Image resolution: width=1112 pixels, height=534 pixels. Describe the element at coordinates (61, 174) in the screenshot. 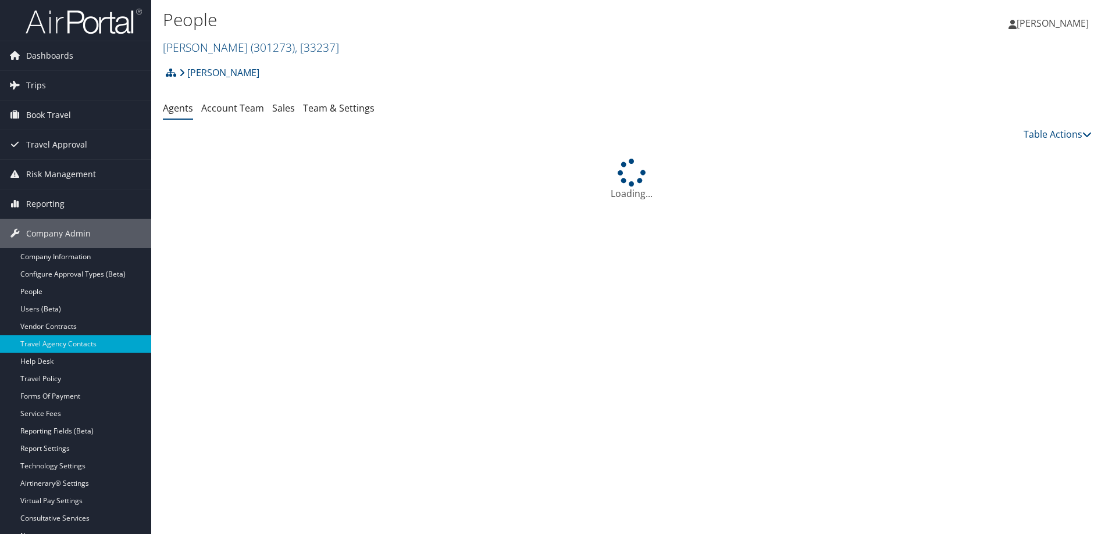

I see `span: Risk Management` at that location.